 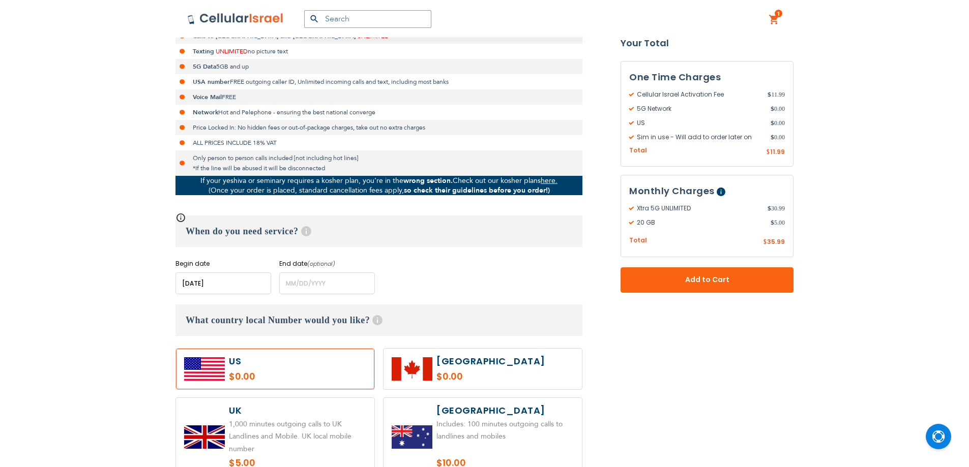 I want to click on p: If your yeshiva or seminary requires a kosher plan, you’re in the Check out our kosher plans (Onc..., so click(x=379, y=186).